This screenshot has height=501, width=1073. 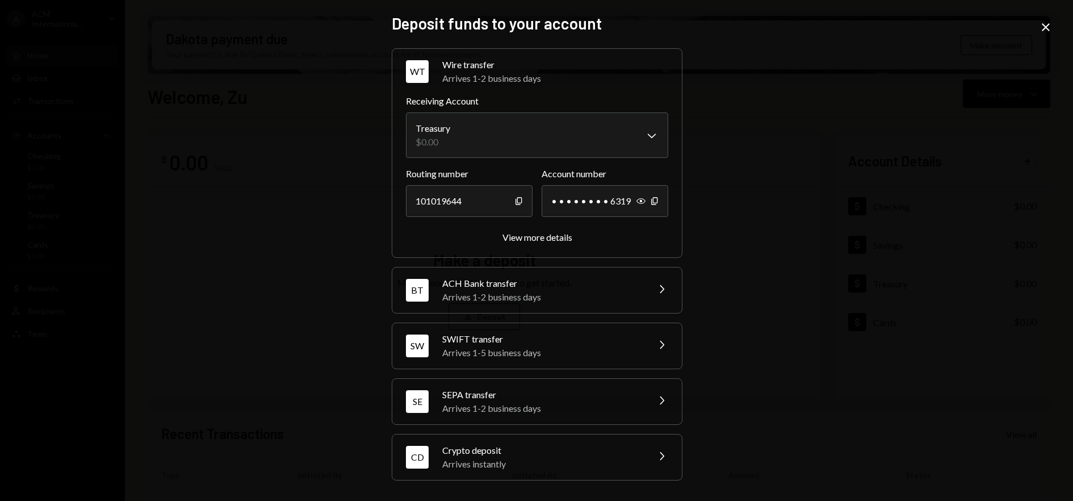 I want to click on label: Account number, so click(x=605, y=174).